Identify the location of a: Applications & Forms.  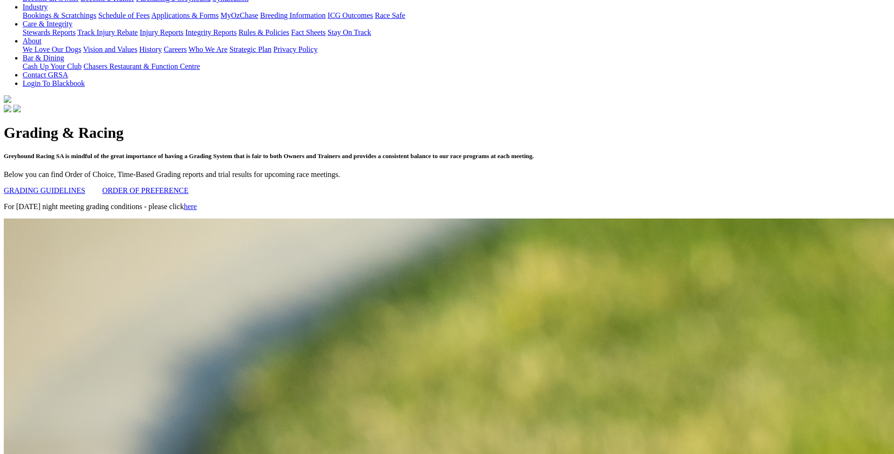
(185, 15).